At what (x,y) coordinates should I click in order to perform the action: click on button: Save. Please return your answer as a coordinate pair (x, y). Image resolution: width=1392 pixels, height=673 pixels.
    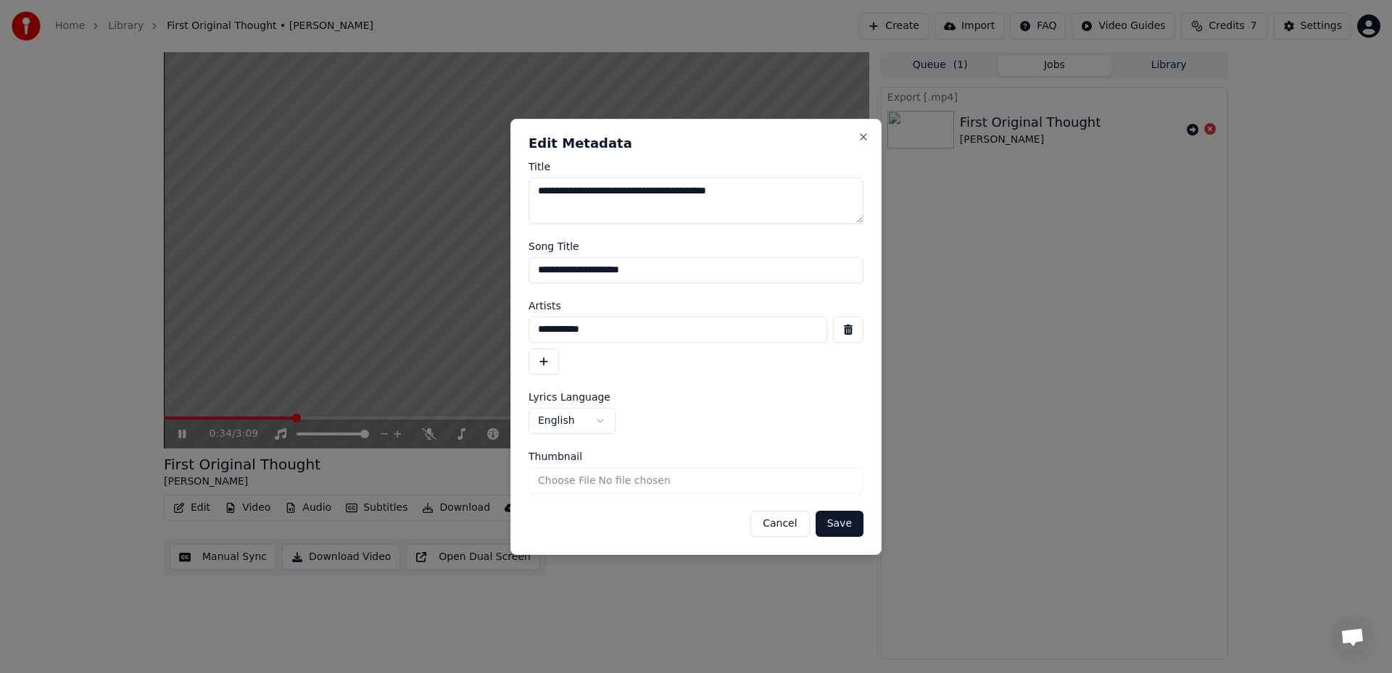
    Looking at the image, I should click on (839, 524).